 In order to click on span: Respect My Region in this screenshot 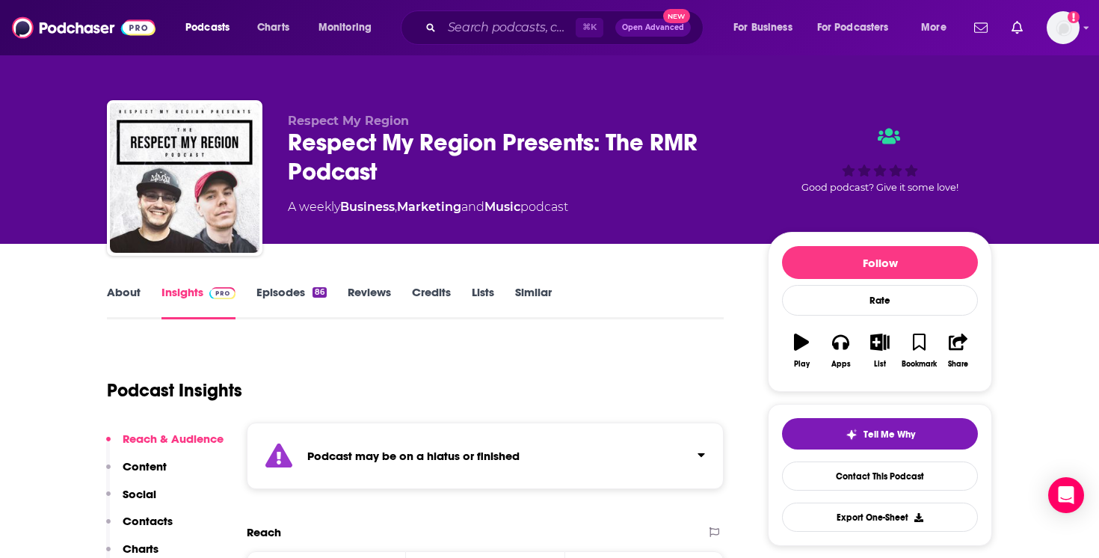, I will do `click(348, 120)`.